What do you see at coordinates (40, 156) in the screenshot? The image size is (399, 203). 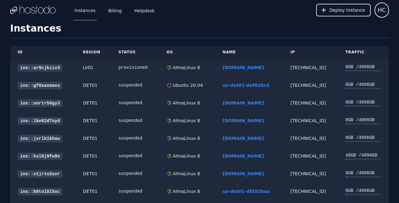 I see `a: ins::hxl8j9fw9v` at bounding box center [40, 156].